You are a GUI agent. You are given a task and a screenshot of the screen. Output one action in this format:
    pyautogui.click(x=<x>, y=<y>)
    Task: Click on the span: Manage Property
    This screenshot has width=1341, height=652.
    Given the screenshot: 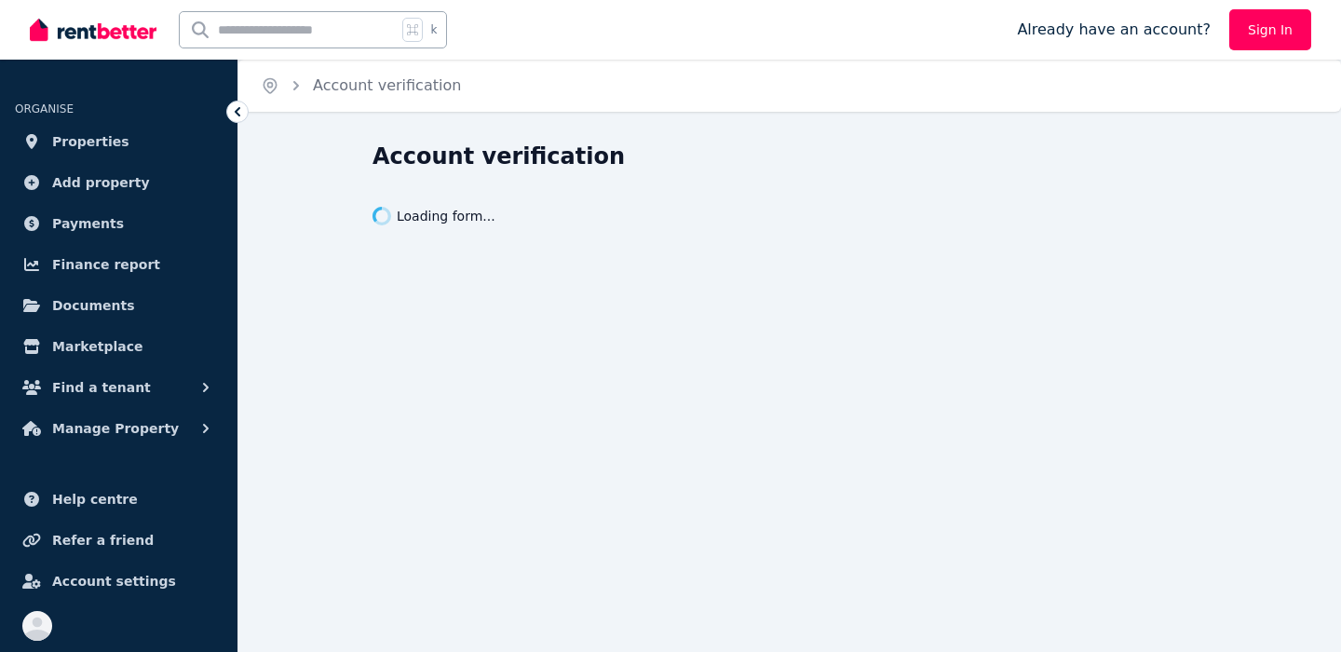 What is the action you would take?
    pyautogui.click(x=115, y=428)
    